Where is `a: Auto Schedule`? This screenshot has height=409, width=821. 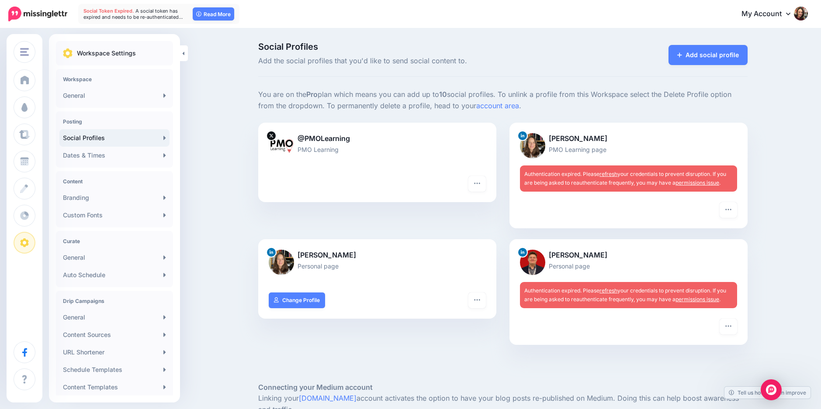
a: Auto Schedule is located at coordinates (114, 275).